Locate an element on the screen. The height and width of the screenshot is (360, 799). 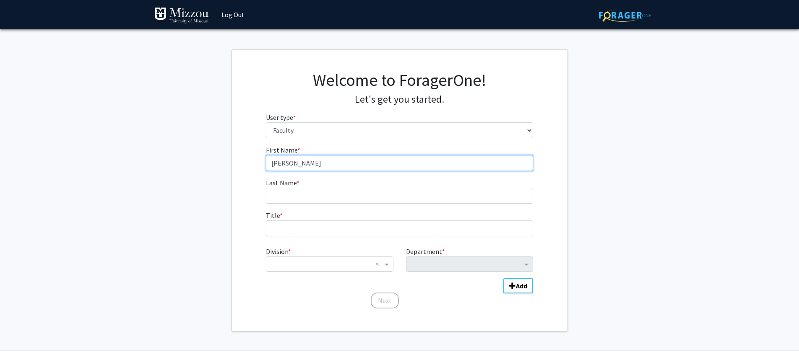
h4: Let's get you started. is located at coordinates (399, 99).